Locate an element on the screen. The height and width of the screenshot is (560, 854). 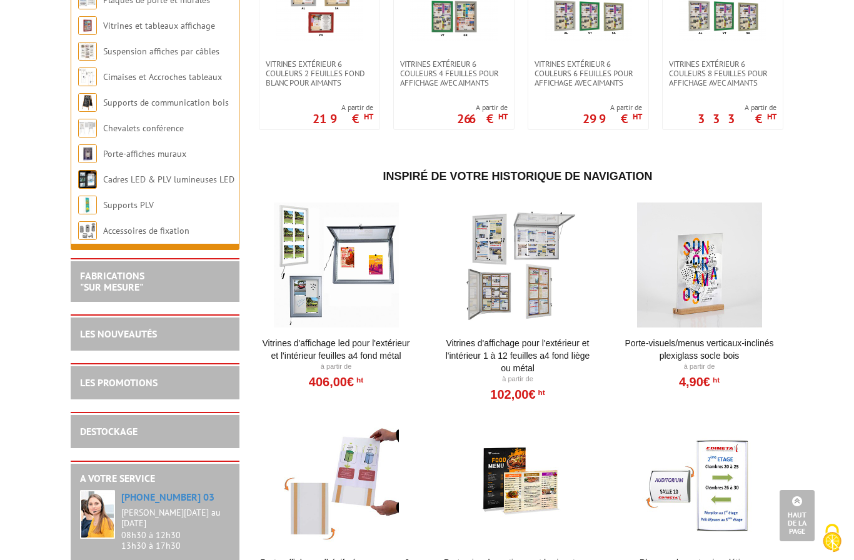
a: Porte-affiches muraux is located at coordinates (144, 154).